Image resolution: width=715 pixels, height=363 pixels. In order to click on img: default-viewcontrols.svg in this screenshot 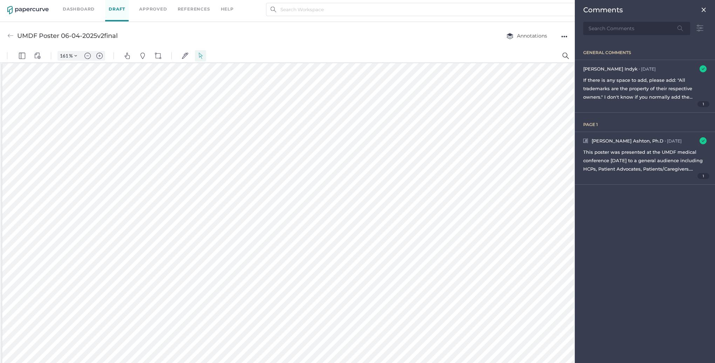, I will do `click(38, 6)`.